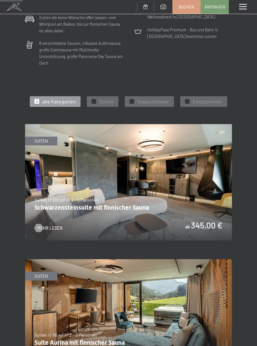  What do you see at coordinates (128, 182) in the screenshot?
I see `img: Schwarzensteinsuite mit finnischer Sauna` at bounding box center [128, 182].